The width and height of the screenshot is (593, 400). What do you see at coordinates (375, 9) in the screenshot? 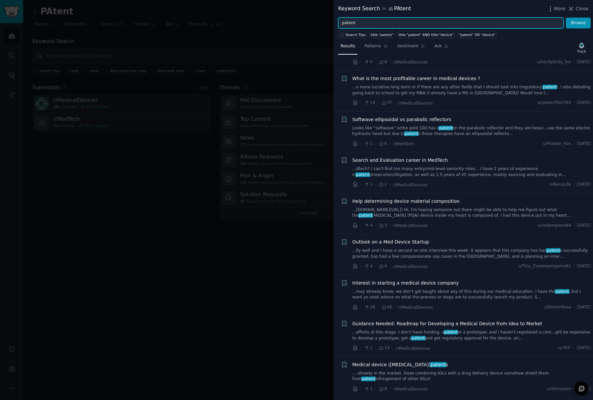
I see `div: Keyword Search PAtent` at bounding box center [375, 9].